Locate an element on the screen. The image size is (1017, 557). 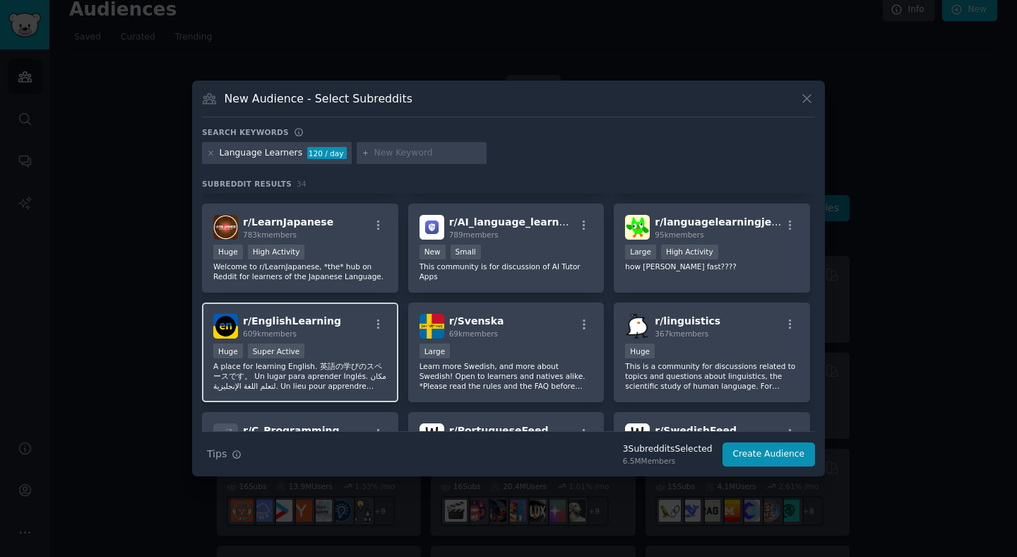
h3: New Audience - Select Subreddits is located at coordinates (319, 98).